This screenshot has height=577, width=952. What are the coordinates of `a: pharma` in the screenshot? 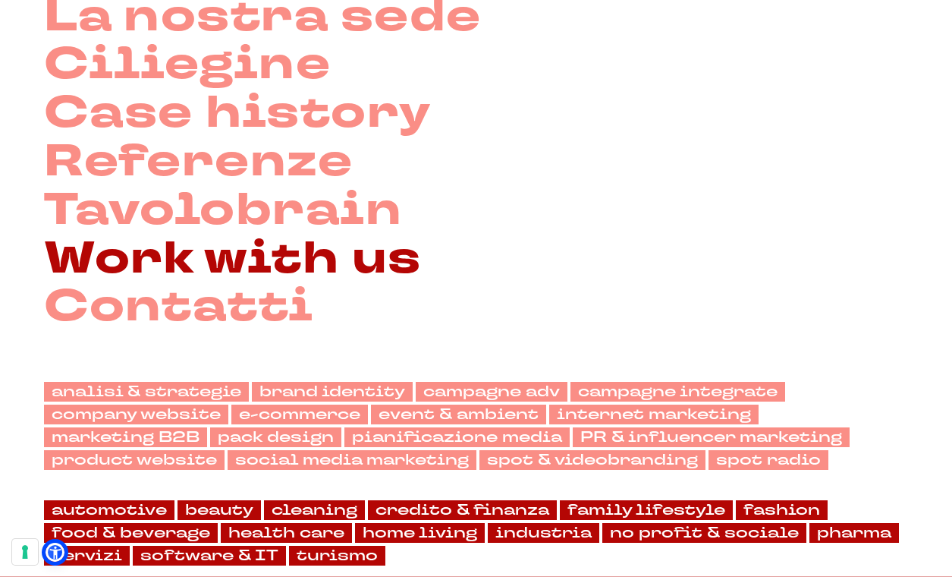 It's located at (854, 533).